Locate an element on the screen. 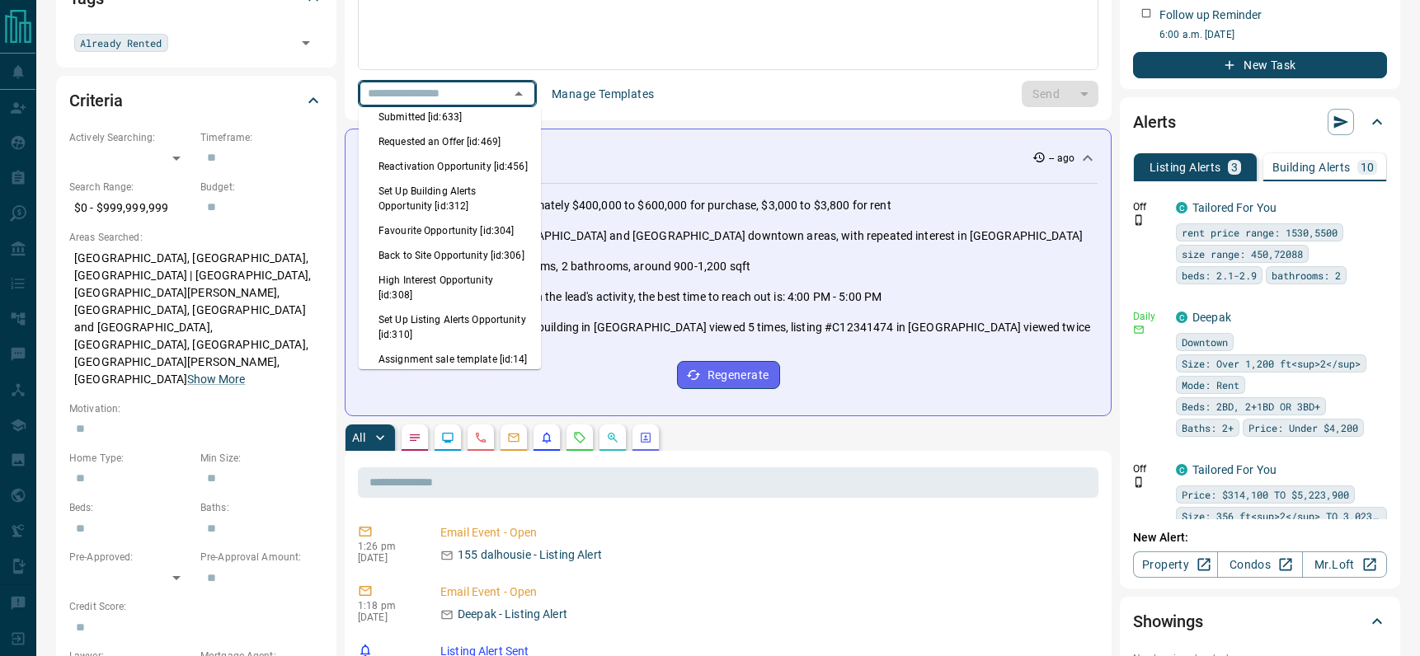 The image size is (1420, 656). li: Pre-Construction Form Submitted [id:633] is located at coordinates (449, 110).